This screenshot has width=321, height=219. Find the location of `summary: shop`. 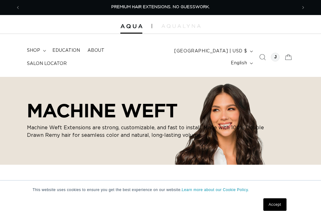

summary: shop is located at coordinates (36, 50).